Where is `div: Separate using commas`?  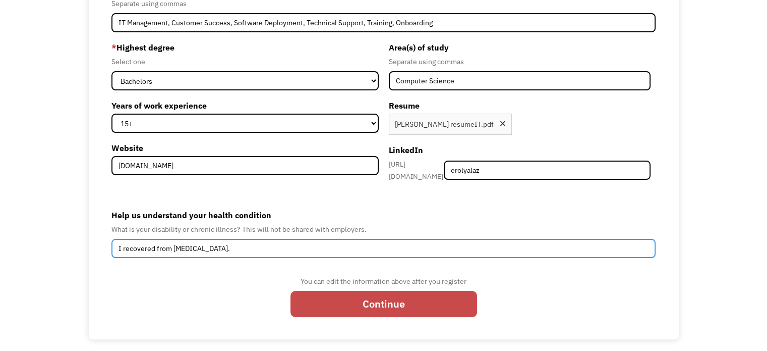
div: Separate using commas is located at coordinates (520, 62).